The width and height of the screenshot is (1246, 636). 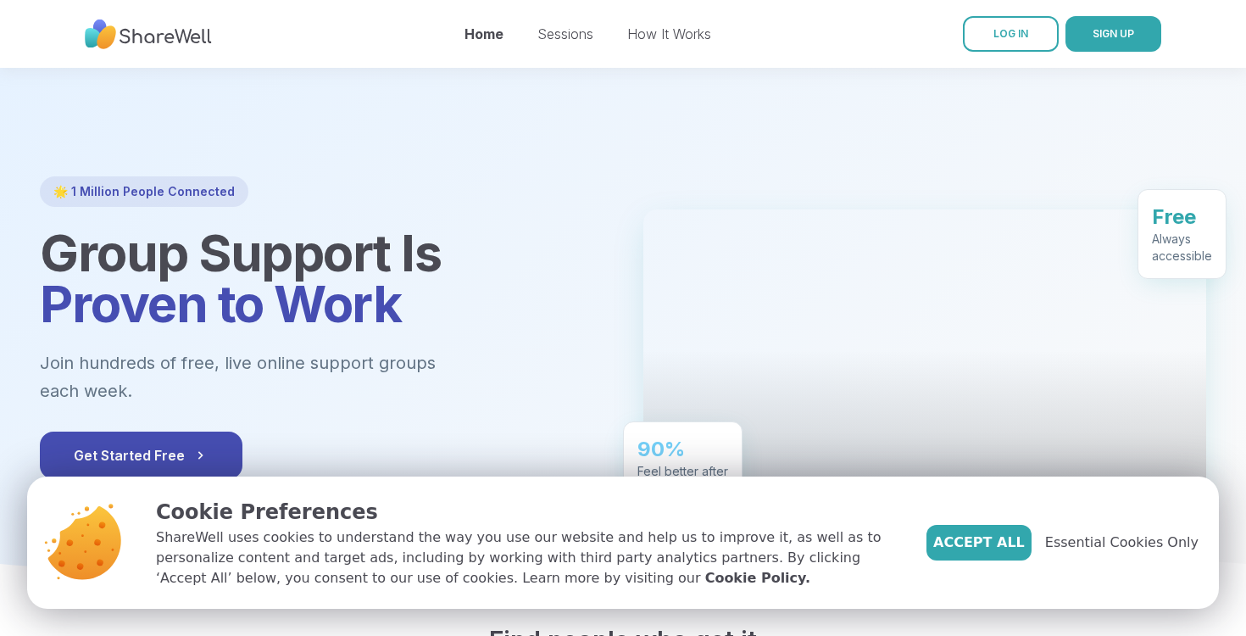 What do you see at coordinates (144, 192) in the screenshot?
I see `div: 🌟 1 Million People Connected` at bounding box center [144, 192].